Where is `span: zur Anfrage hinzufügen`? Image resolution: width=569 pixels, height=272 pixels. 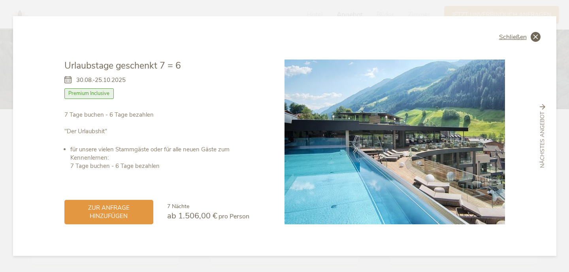 span: zur Anfrage hinzufügen is located at coordinates (109, 212).